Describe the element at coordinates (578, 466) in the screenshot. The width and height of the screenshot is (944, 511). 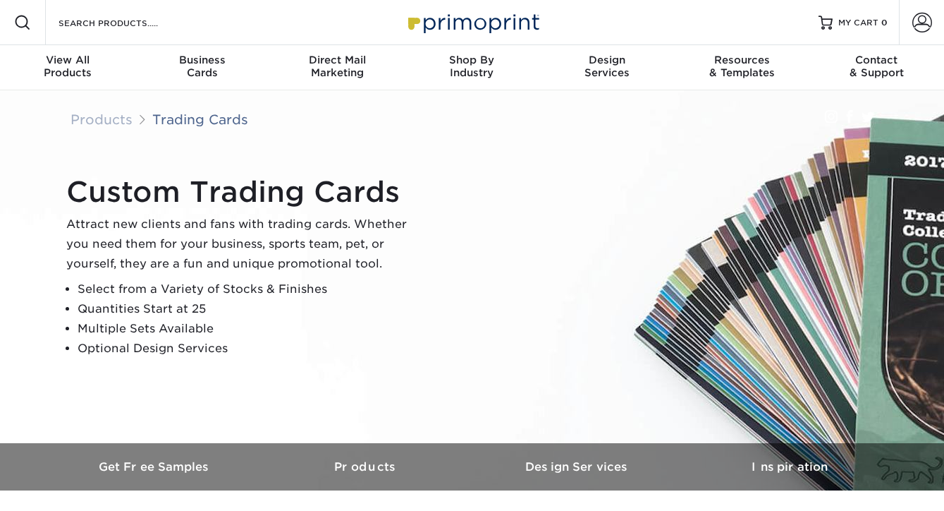
I see `h3: Design Services` at that location.